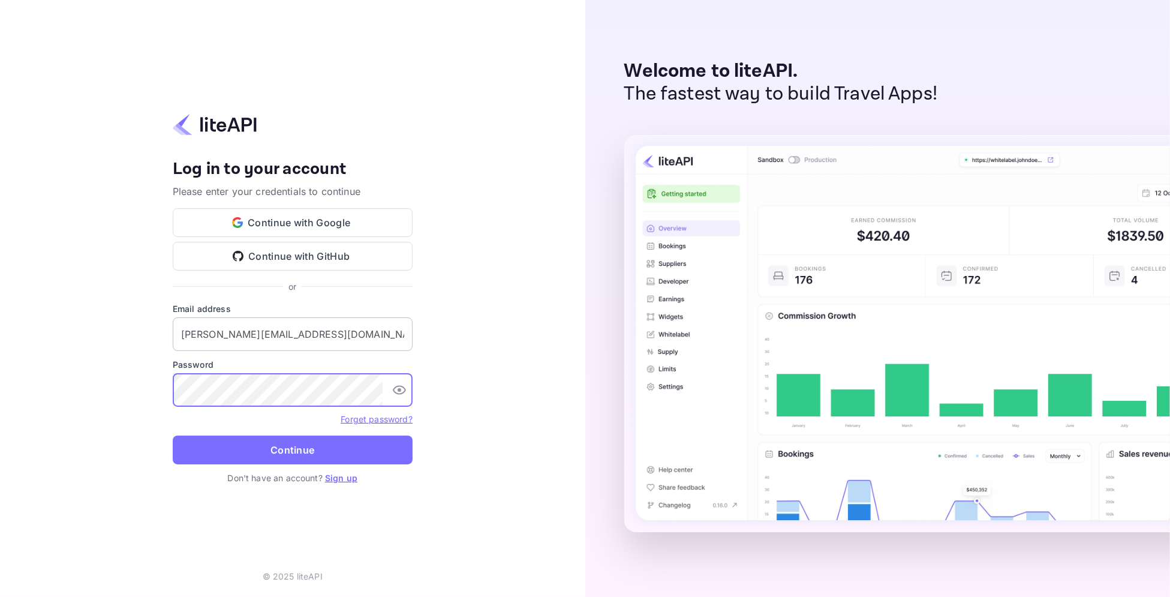  I want to click on label: Email address, so click(293, 308).